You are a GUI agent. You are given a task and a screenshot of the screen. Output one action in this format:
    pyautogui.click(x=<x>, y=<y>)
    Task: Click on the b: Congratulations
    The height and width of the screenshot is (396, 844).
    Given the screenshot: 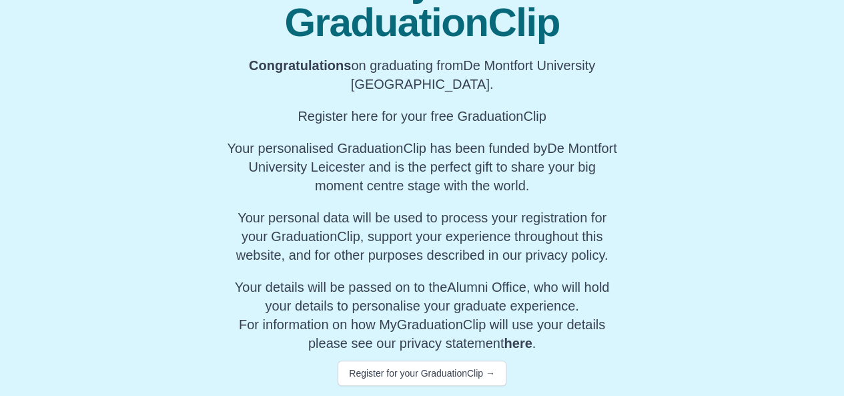 What is the action you would take?
    pyautogui.click(x=300, y=65)
    